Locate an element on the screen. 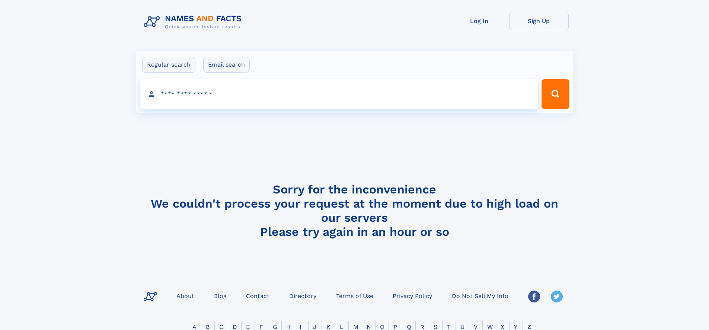  a: Log In is located at coordinates (479, 21).